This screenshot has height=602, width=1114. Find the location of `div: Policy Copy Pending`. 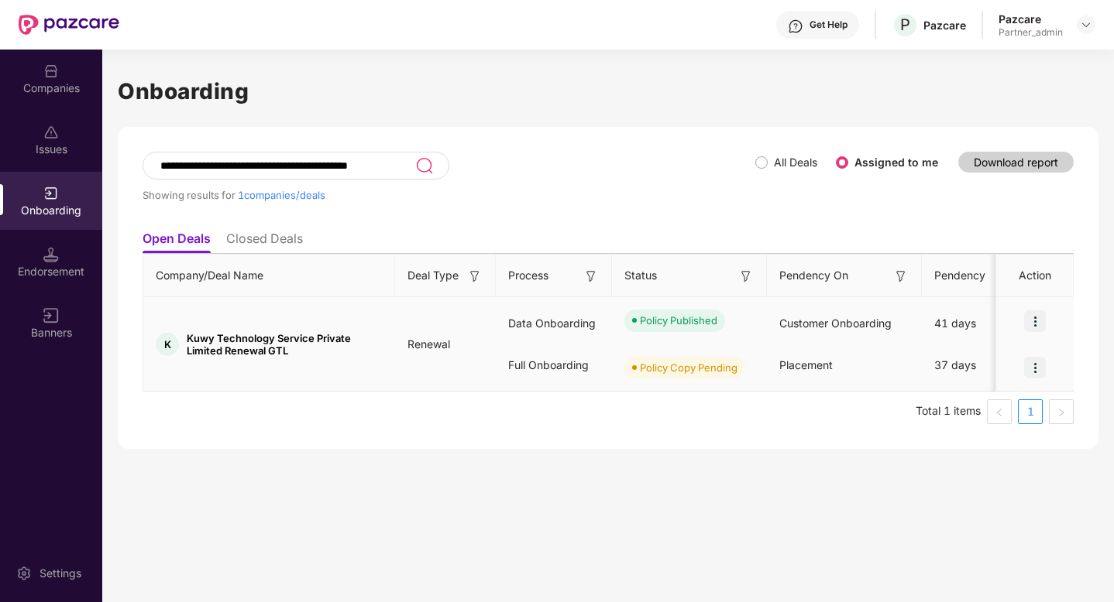

div: Policy Copy Pending is located at coordinates (688, 368).